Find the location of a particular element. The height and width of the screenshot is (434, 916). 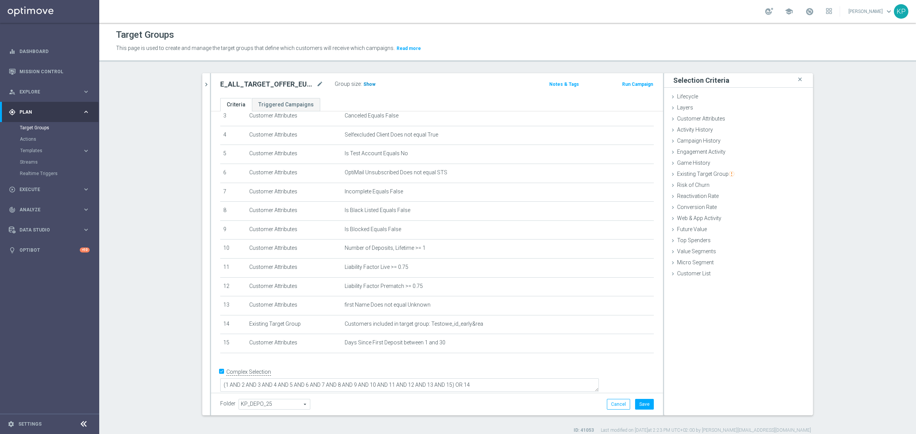

span: first Name Does not equal Unknown is located at coordinates (387, 305).